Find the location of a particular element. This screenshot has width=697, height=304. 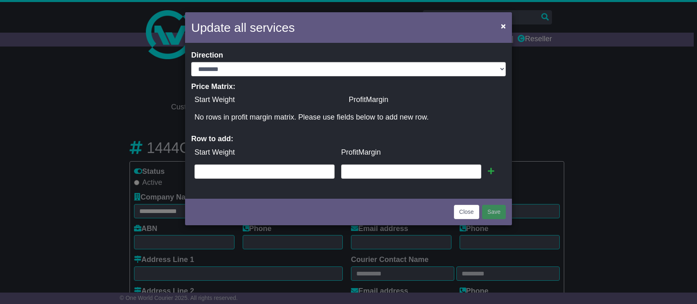

label: Direction is located at coordinates (207, 56).